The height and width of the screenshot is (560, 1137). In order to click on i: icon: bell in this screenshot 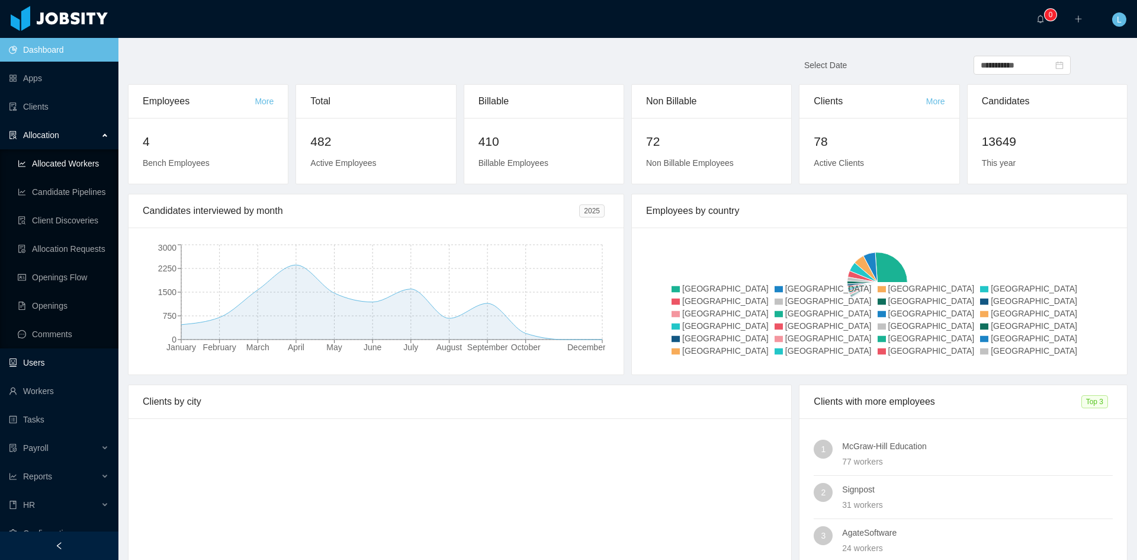, I will do `click(1040, 19)`.